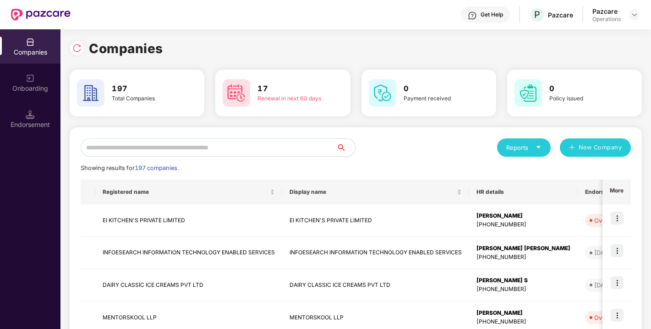 Image resolution: width=651 pixels, height=329 pixels. Describe the element at coordinates (600, 147) in the screenshot. I see `span: New Company` at that location.